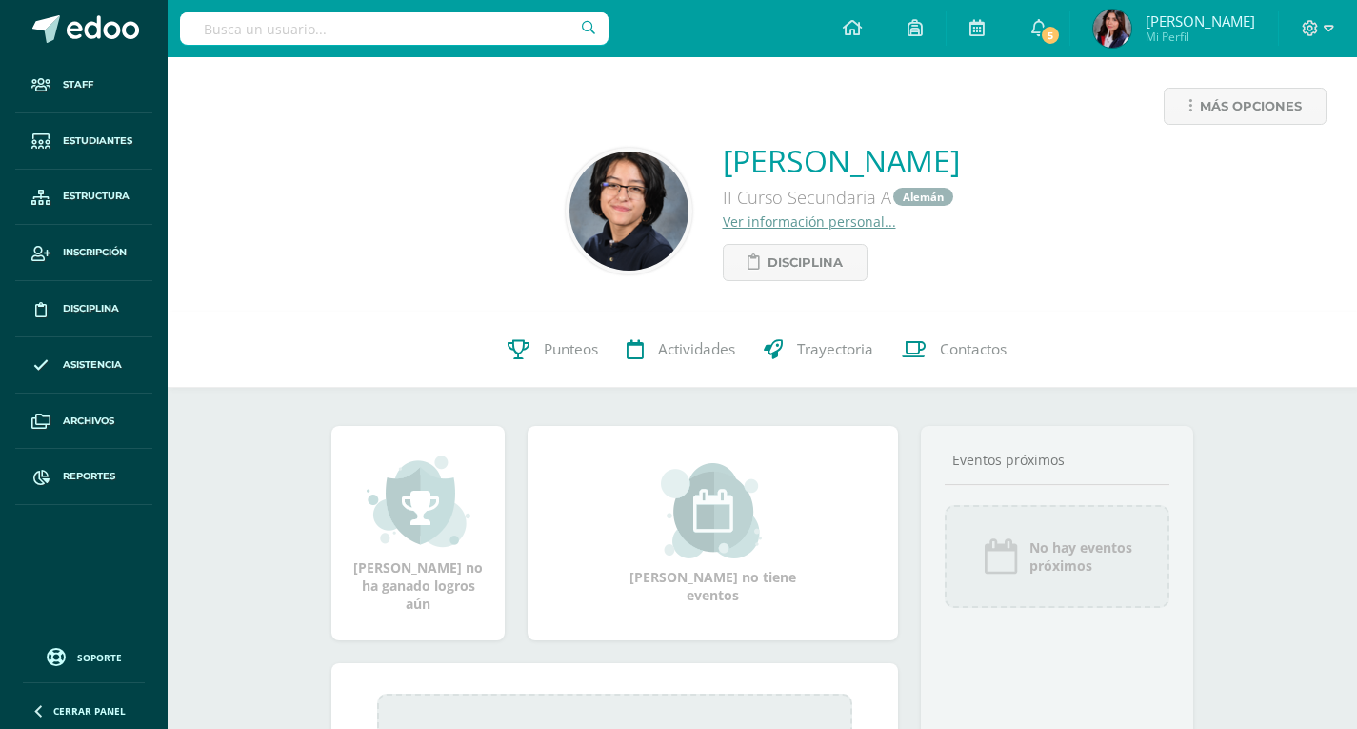 The image size is (1357, 729). What do you see at coordinates (84, 365) in the screenshot?
I see `a: Asistencia` at bounding box center [84, 365].